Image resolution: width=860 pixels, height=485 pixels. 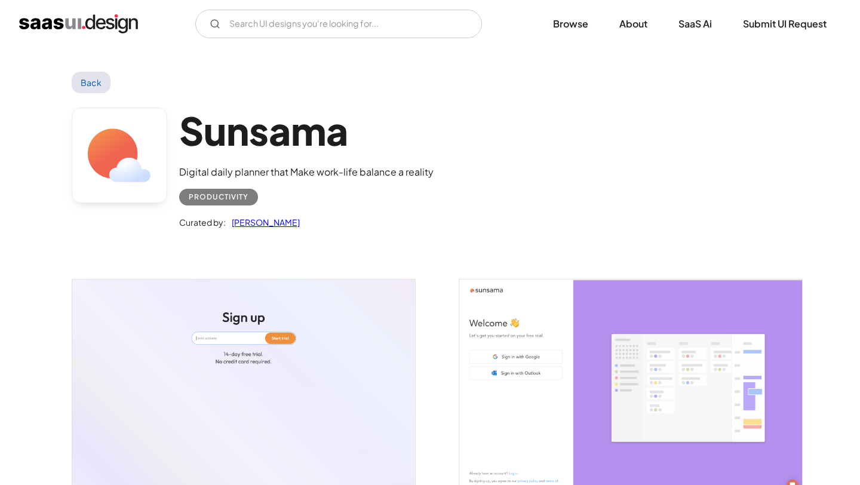 I want to click on div: Digital daily planner that Make work-life balance a reality, so click(x=306, y=172).